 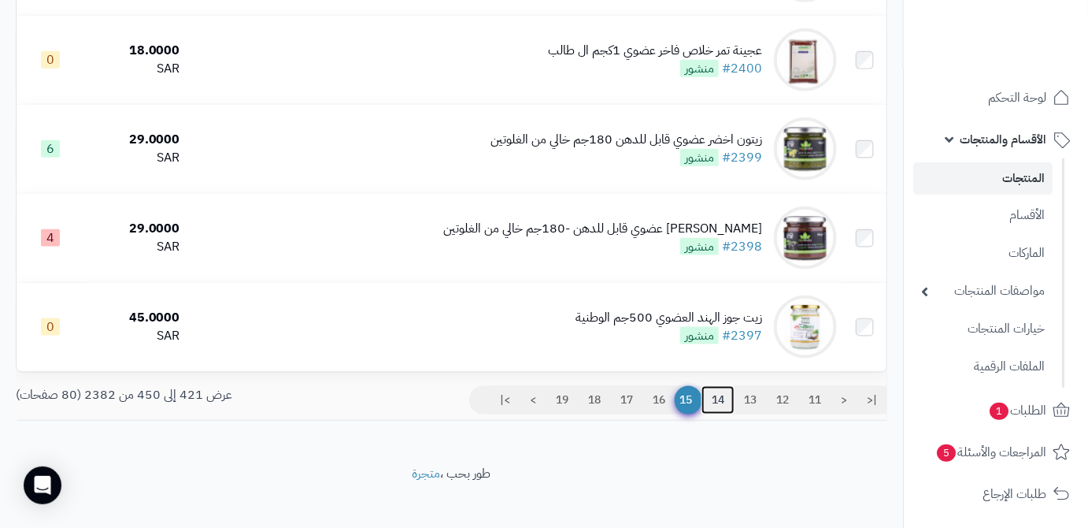 I want to click on span: الطلبات, so click(x=1017, y=410).